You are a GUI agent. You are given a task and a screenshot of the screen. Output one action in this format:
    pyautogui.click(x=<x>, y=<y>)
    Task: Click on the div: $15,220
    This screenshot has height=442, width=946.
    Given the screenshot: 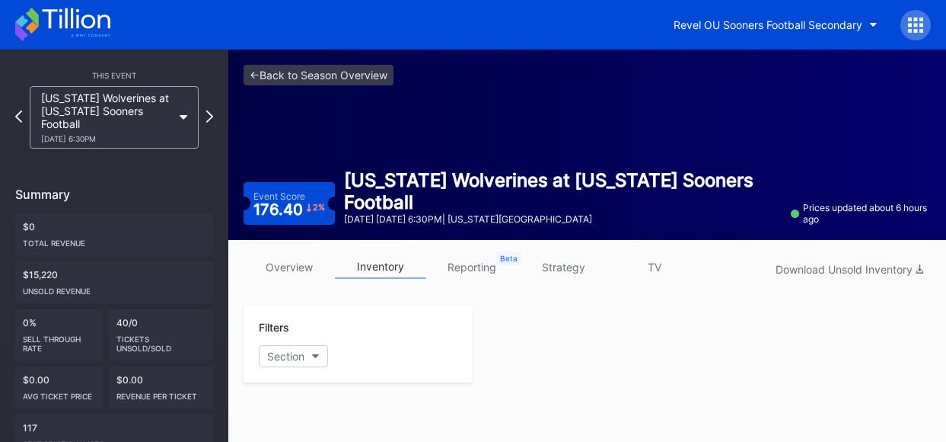 What is the action you would take?
    pyautogui.click(x=114, y=282)
    